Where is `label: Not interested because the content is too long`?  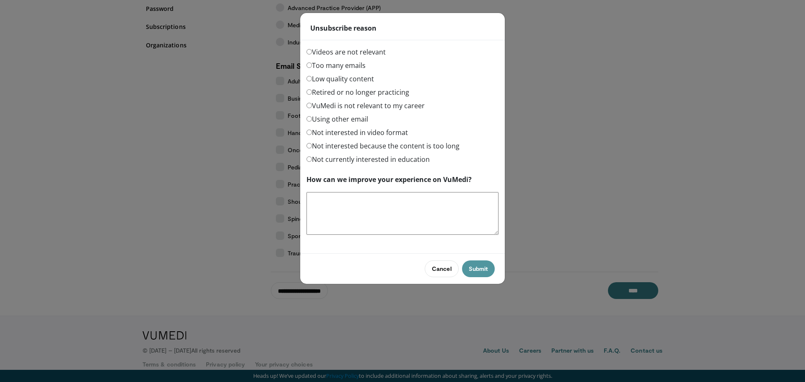 label: Not interested because the content is too long is located at coordinates (383, 146).